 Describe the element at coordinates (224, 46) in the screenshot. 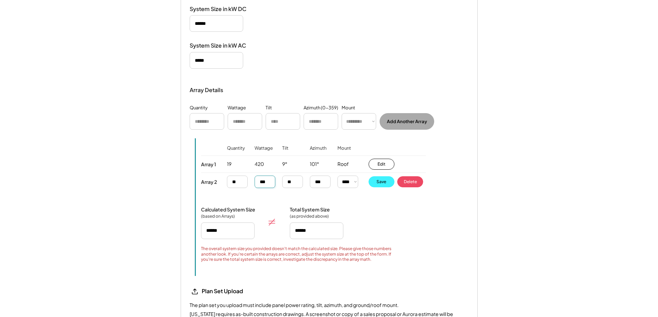

I see `div: System Size in kW AC` at that location.